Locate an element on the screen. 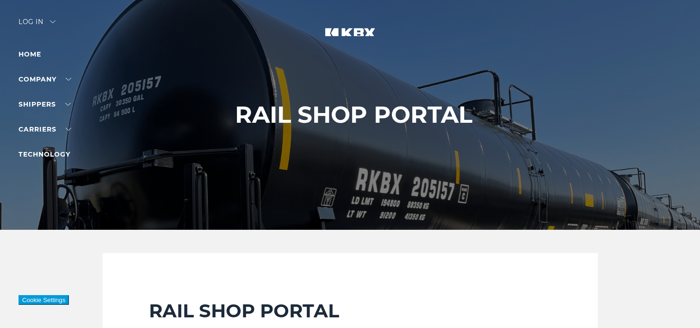 This screenshot has width=700, height=328. h1: RAIL SHOP PORTAL is located at coordinates (354, 115).